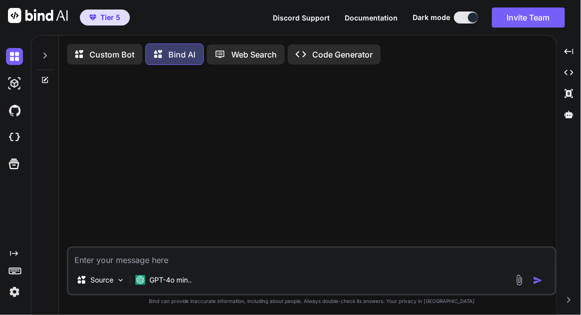 The width and height of the screenshot is (581, 315). Describe the element at coordinates (312, 301) in the screenshot. I see `p: Bind can provide inaccurate information, including about people. Always double-check its answers....` at that location.